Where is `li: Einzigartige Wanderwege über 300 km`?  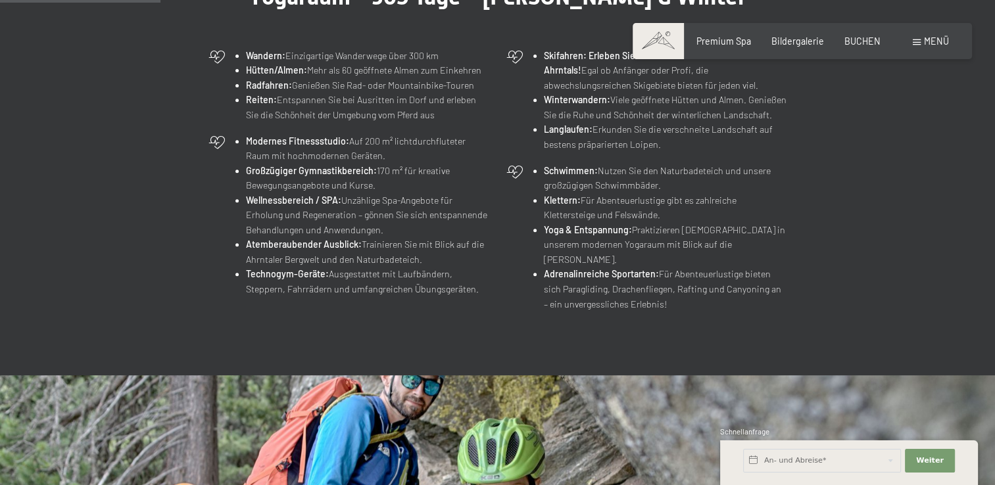 li: Einzigartige Wanderwege über 300 km is located at coordinates (367, 56).